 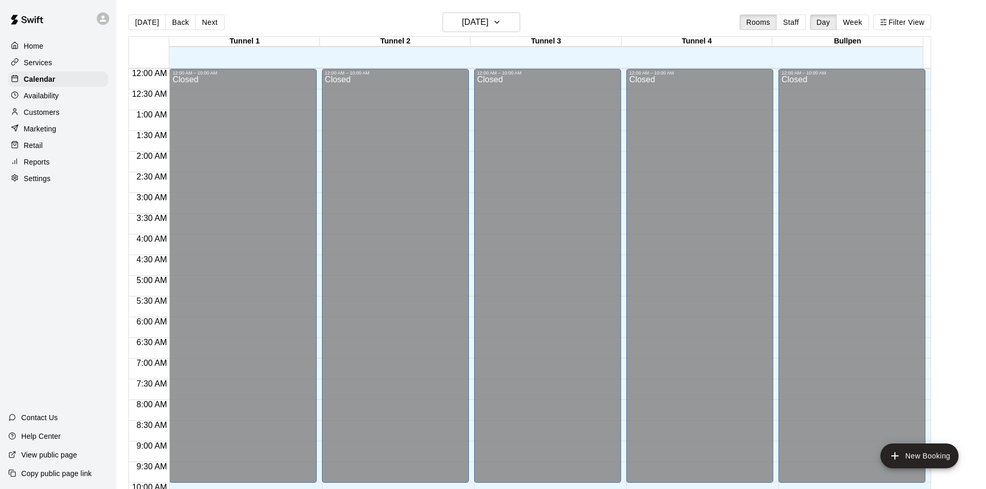 I want to click on div: Retail, so click(x=58, y=145).